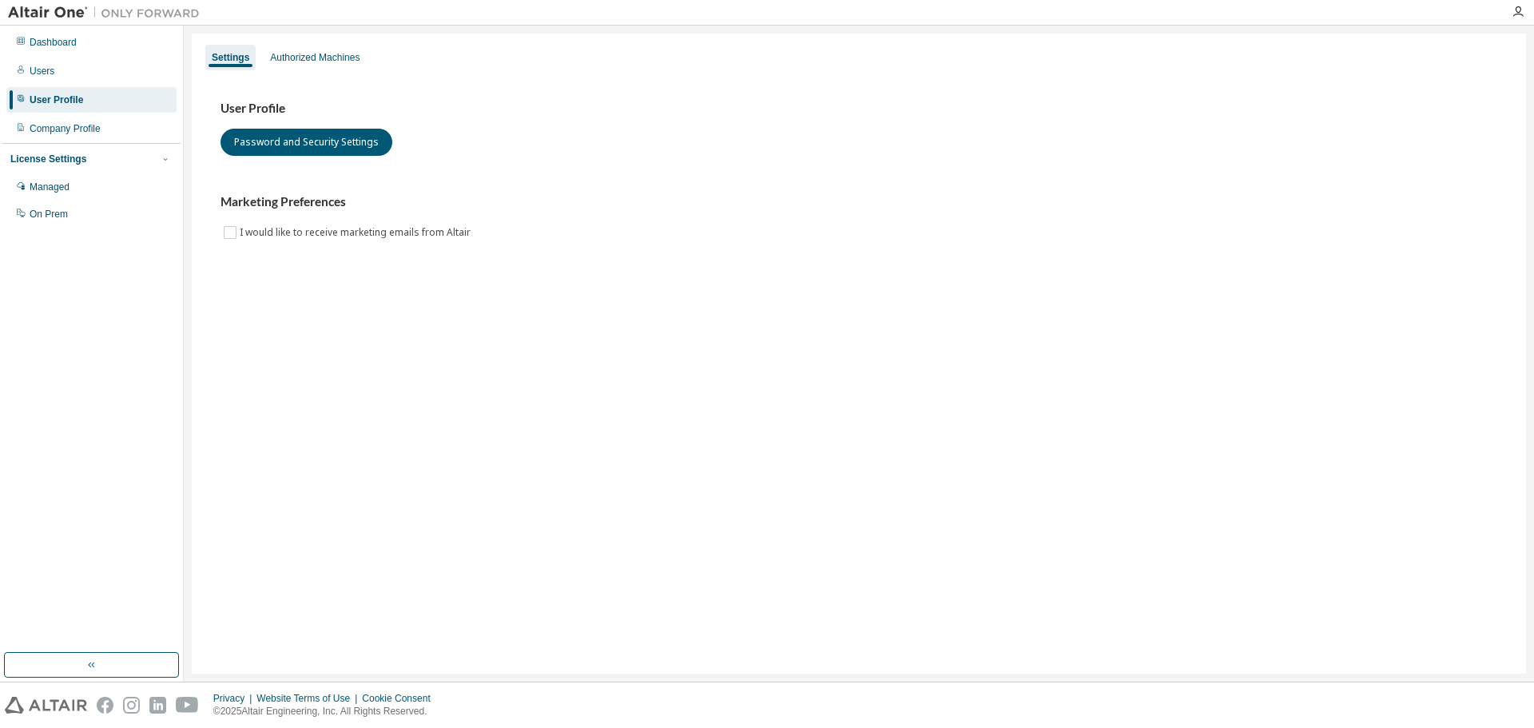 This screenshot has height=728, width=1534. Describe the element at coordinates (49, 214) in the screenshot. I see `div: On Prem` at that location.